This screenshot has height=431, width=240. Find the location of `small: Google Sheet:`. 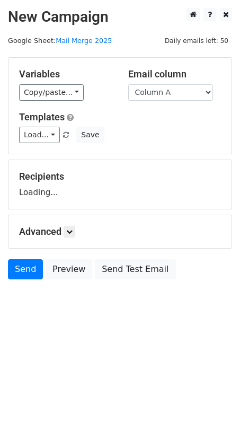

small: Google Sheet: is located at coordinates (60, 40).